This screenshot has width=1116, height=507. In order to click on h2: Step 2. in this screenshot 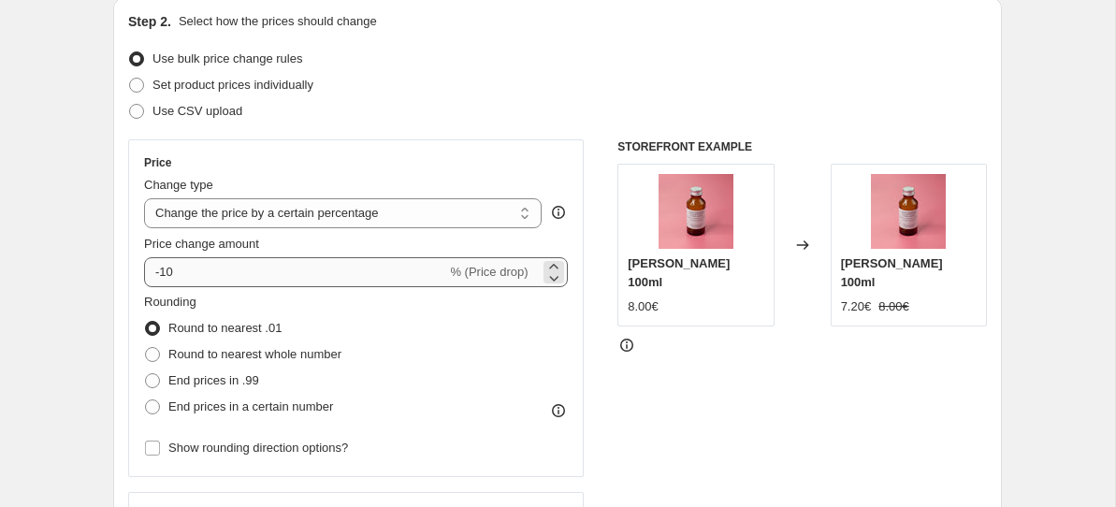, I will do `click(150, 22)`.